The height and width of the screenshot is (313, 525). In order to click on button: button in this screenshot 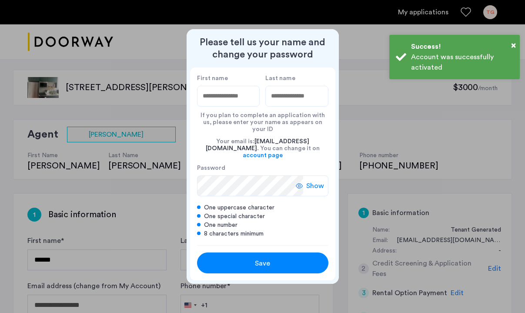, I will do `click(263, 263)`.